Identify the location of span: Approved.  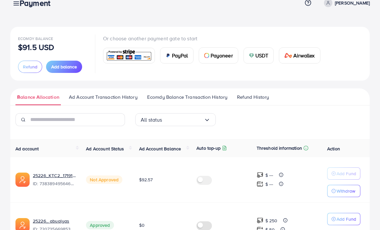
(100, 225).